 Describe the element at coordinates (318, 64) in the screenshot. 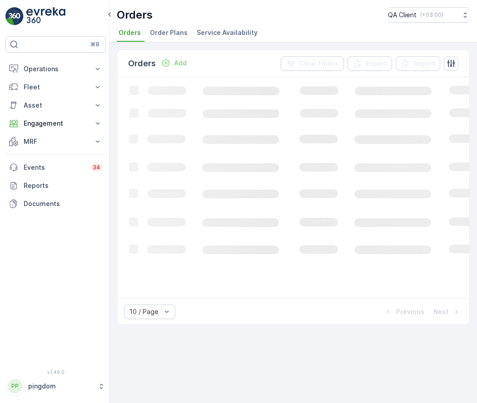

I see `p: Clear Filters` at that location.